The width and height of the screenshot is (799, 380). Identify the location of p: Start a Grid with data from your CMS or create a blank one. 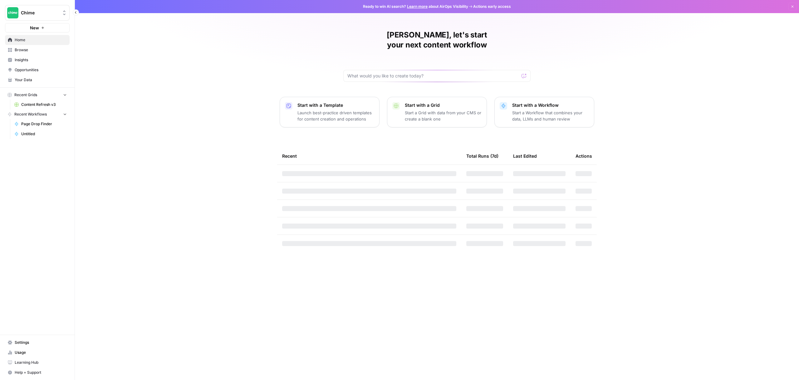
(443, 116).